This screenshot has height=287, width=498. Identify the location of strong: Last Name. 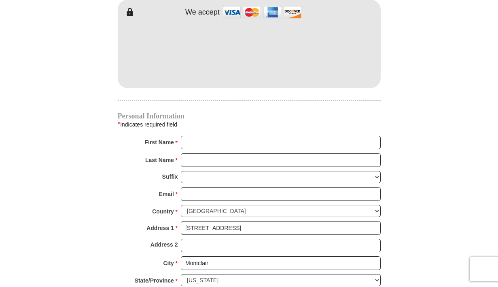
(159, 160).